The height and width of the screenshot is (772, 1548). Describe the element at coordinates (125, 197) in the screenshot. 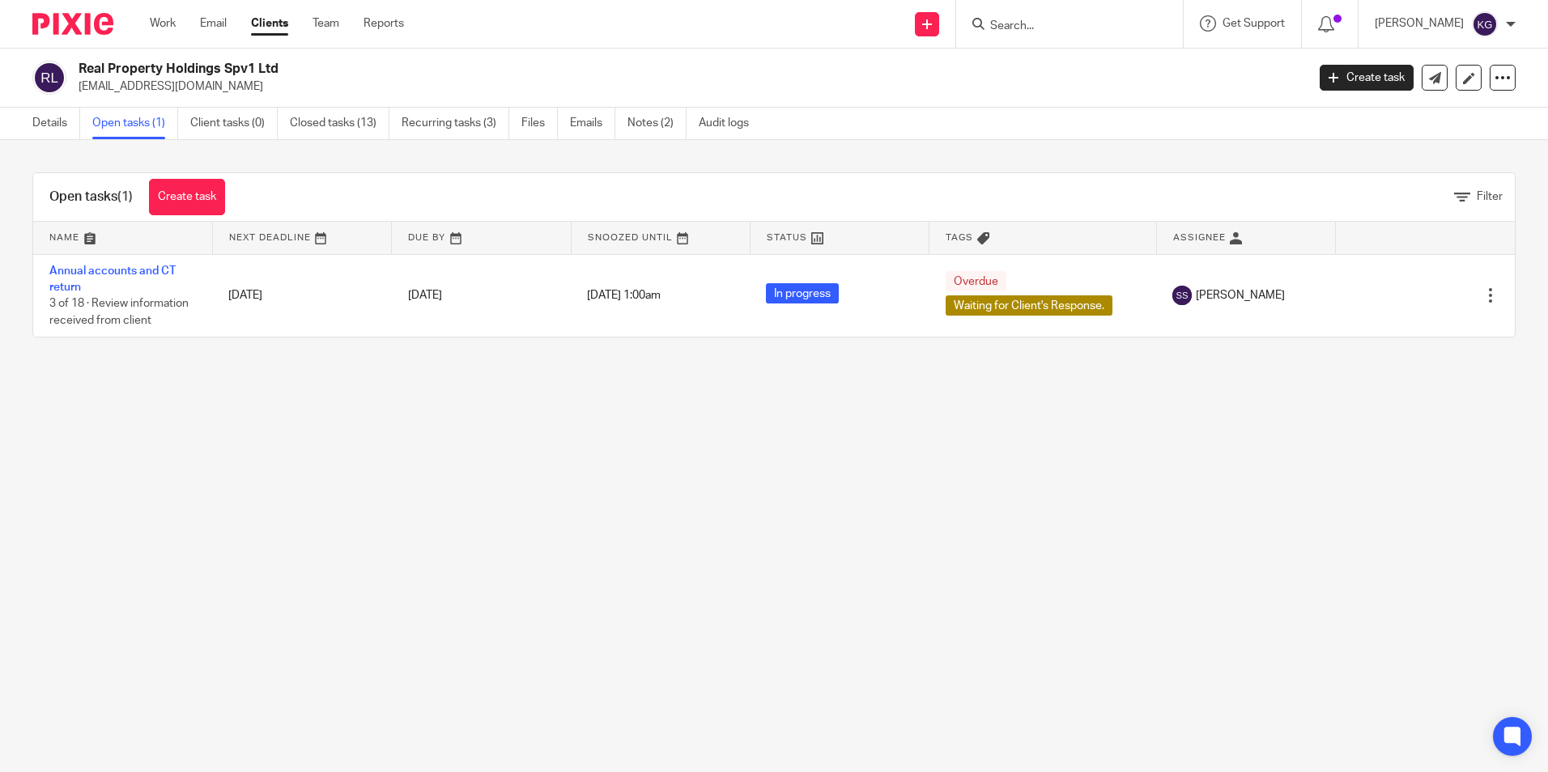

I see `span: (1)` at that location.